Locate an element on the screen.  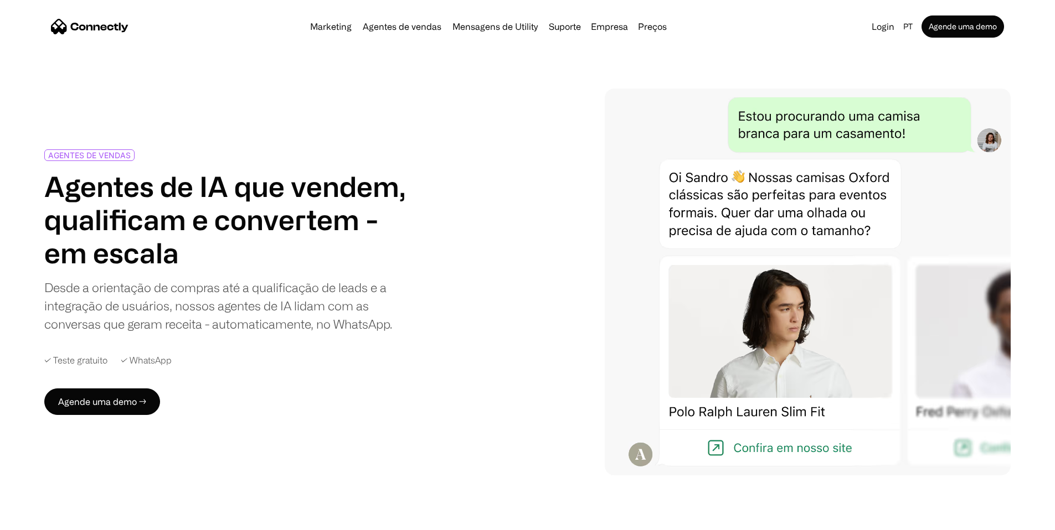
ul: Language list is located at coordinates (44, 519).